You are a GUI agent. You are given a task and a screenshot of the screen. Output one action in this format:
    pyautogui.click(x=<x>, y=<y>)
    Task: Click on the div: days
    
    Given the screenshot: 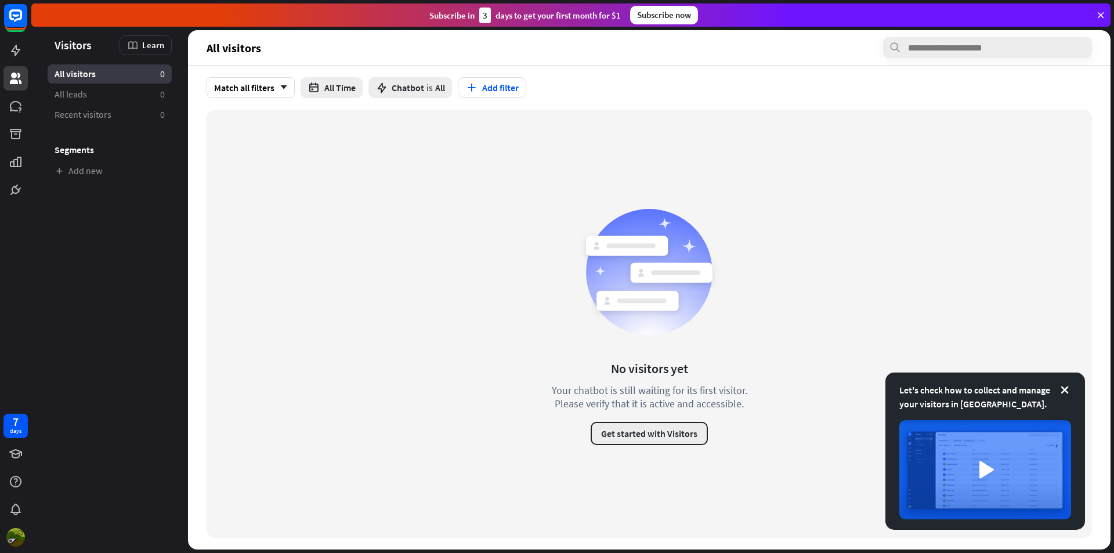 What is the action you would take?
    pyautogui.click(x=16, y=431)
    